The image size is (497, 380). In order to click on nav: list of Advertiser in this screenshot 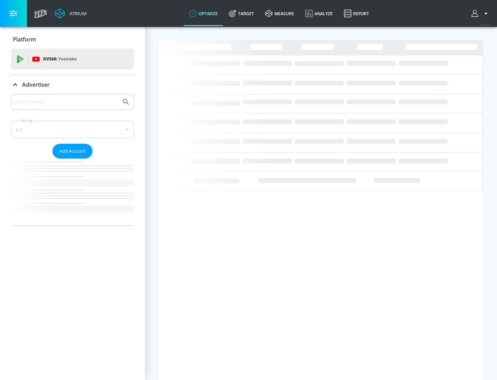, I will do `click(73, 192)`.